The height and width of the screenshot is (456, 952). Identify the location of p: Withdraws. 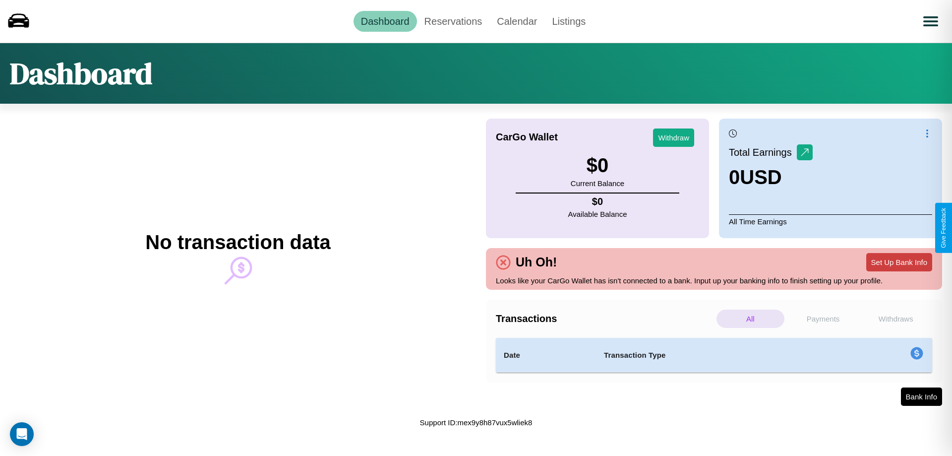
(896, 318).